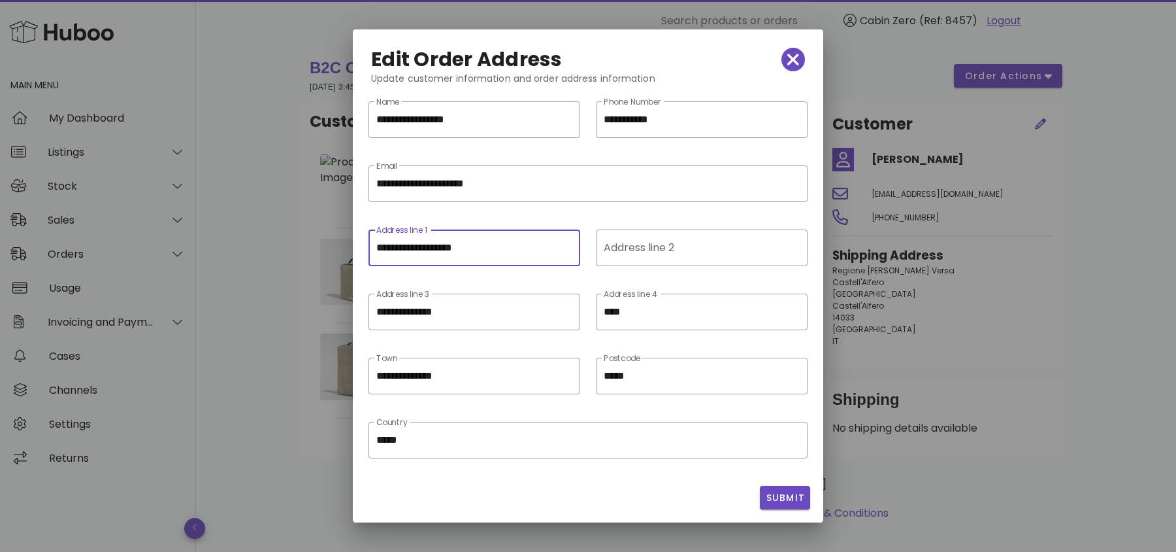 The height and width of the screenshot is (552, 1176). Describe the element at coordinates (588, 84) in the screenshot. I see `div: Update customer information and order address information` at that location.